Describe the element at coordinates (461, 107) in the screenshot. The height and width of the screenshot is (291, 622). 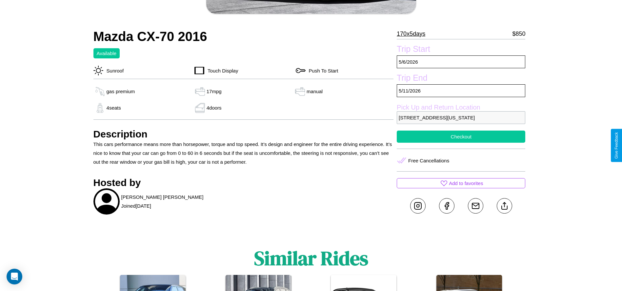
I see `label: Pick Up and Return Location` at that location.